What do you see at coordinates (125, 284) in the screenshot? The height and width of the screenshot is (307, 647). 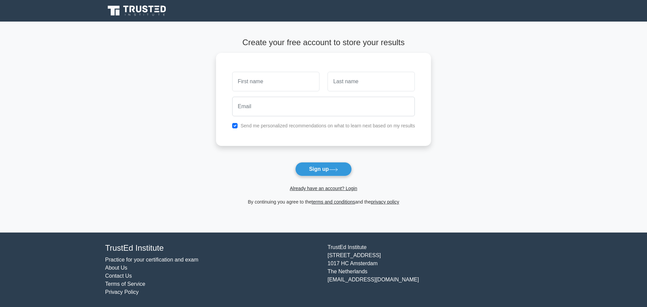 I see `a: Terms of Service` at bounding box center [125, 284].